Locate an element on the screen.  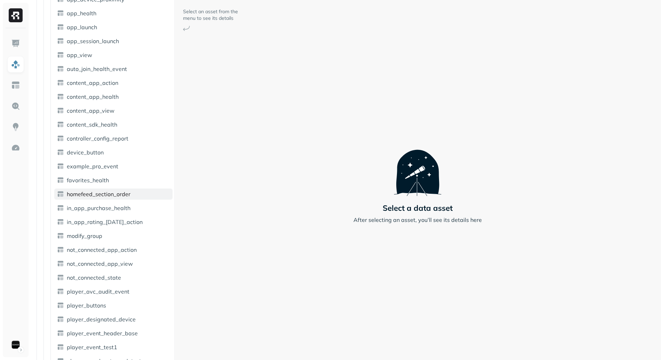
a: example_pro_event is located at coordinates (113, 166).